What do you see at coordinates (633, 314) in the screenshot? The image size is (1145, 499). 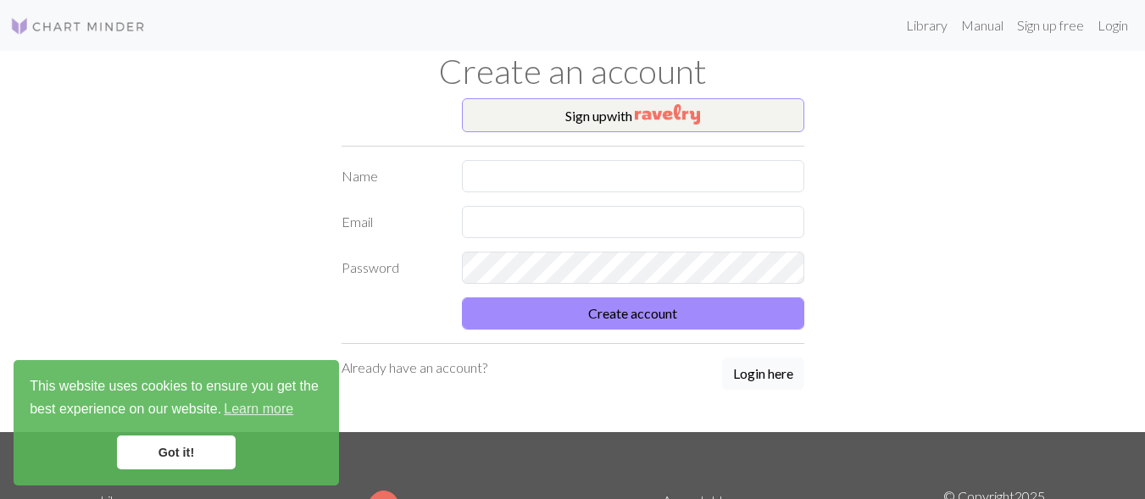 I see `button: Create account` at bounding box center [633, 314].